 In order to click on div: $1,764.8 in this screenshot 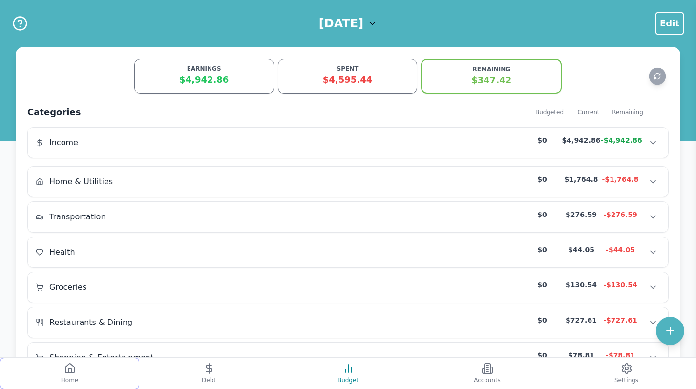, I will do `click(581, 179)`.